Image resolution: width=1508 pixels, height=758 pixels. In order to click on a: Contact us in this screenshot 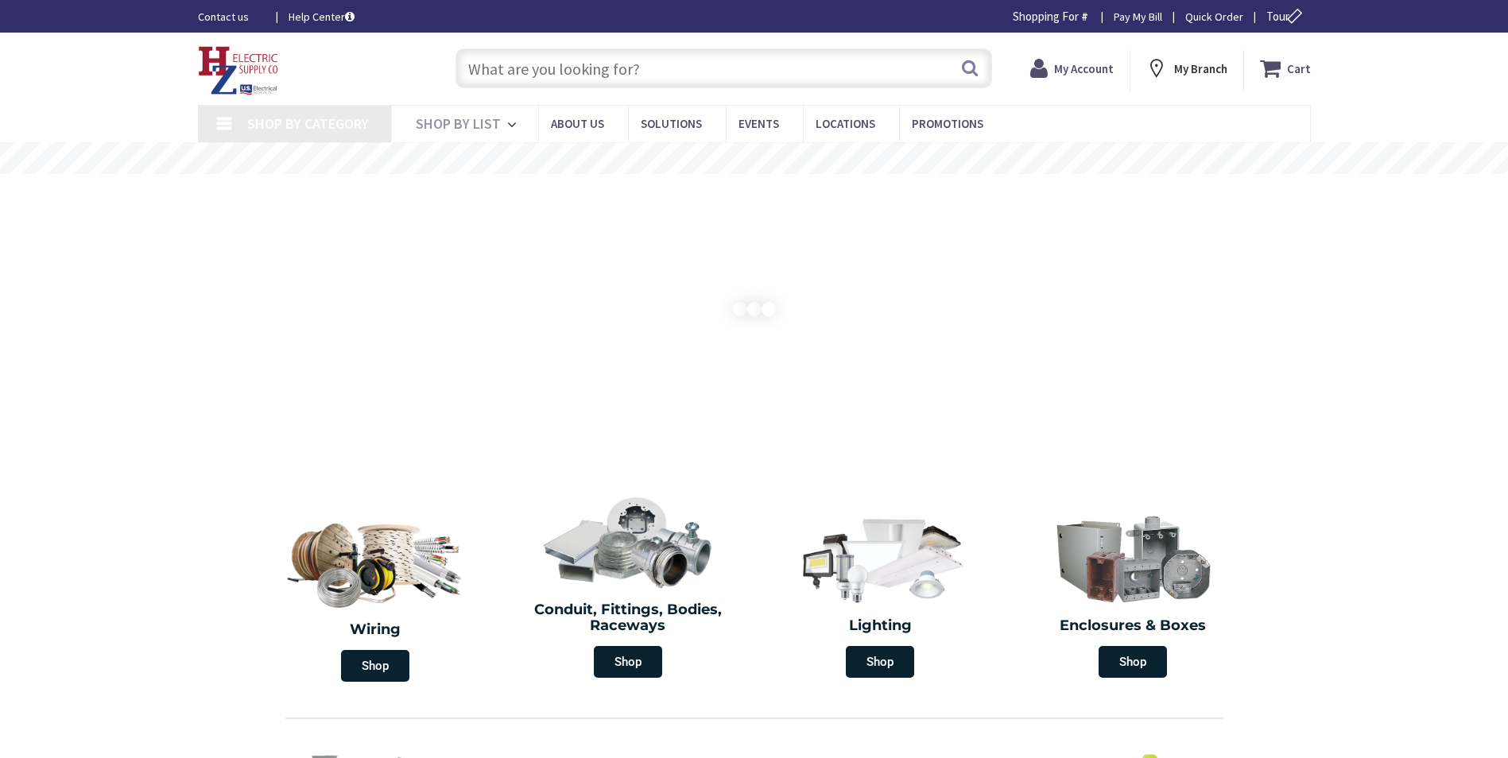, I will do `click(231, 17)`.